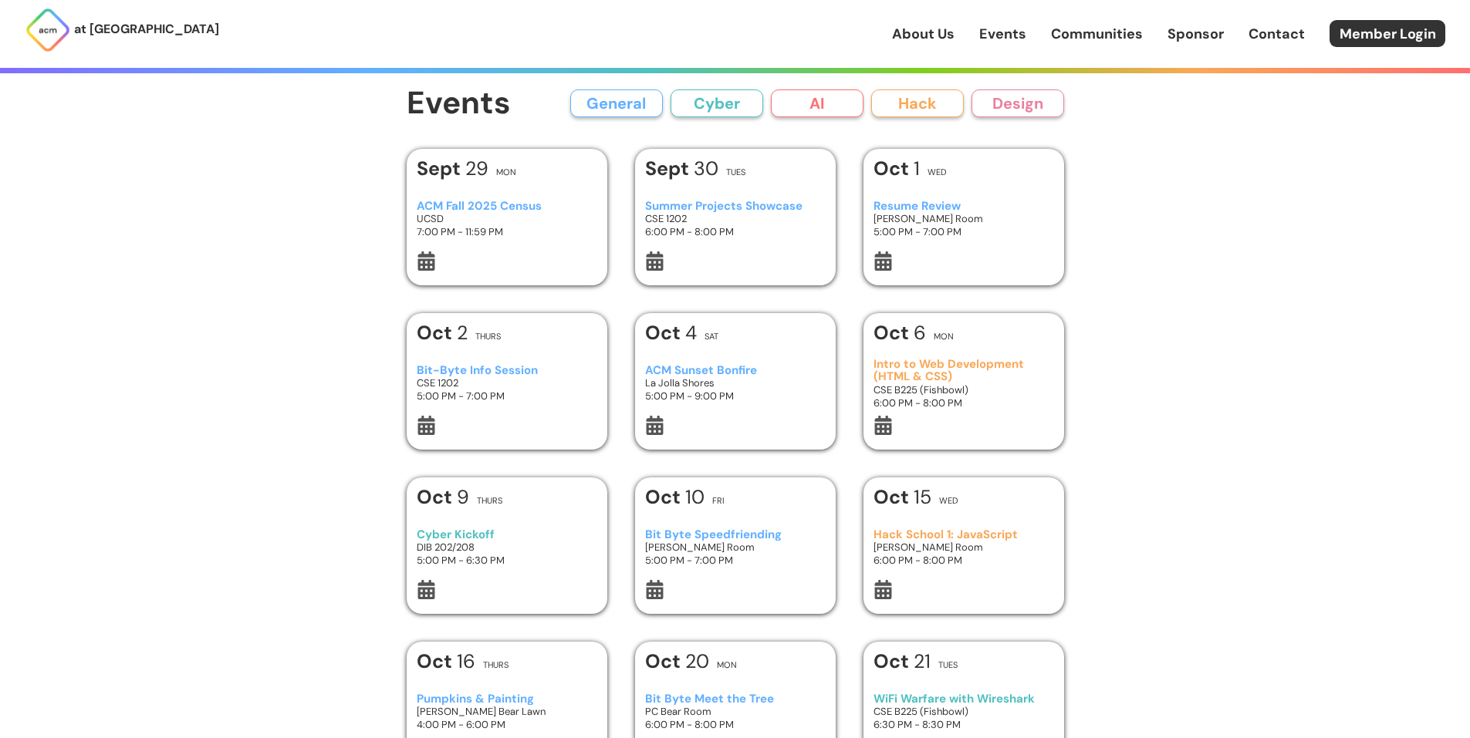 The image size is (1470, 738). Describe the element at coordinates (681, 168) in the screenshot. I see `h1: 30` at that location.